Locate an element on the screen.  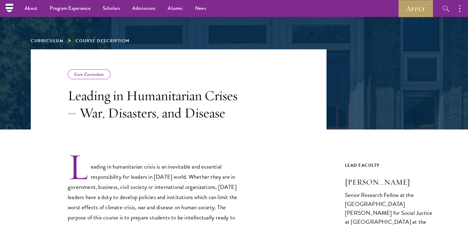
h3: Leading in Humanitarian Crises – War, Disasters, and Disease is located at coordinates (155, 104).